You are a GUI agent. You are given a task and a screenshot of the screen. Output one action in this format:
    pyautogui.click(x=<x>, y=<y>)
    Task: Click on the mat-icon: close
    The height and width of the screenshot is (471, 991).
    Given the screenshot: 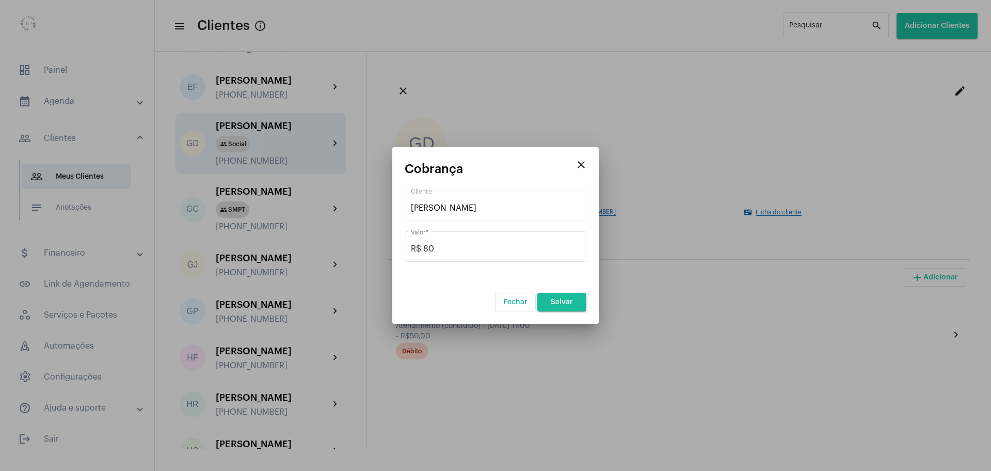 What is the action you would take?
    pyautogui.click(x=581, y=165)
    